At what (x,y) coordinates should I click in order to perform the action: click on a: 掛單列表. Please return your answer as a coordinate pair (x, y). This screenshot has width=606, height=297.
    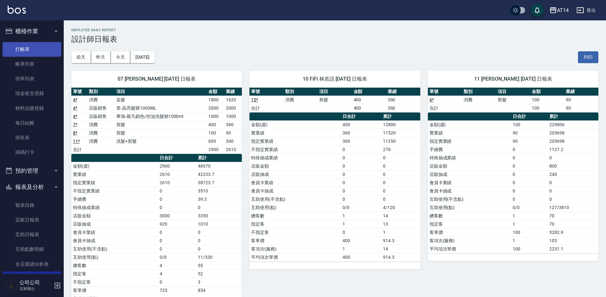
    Looking at the image, I should click on (32, 79).